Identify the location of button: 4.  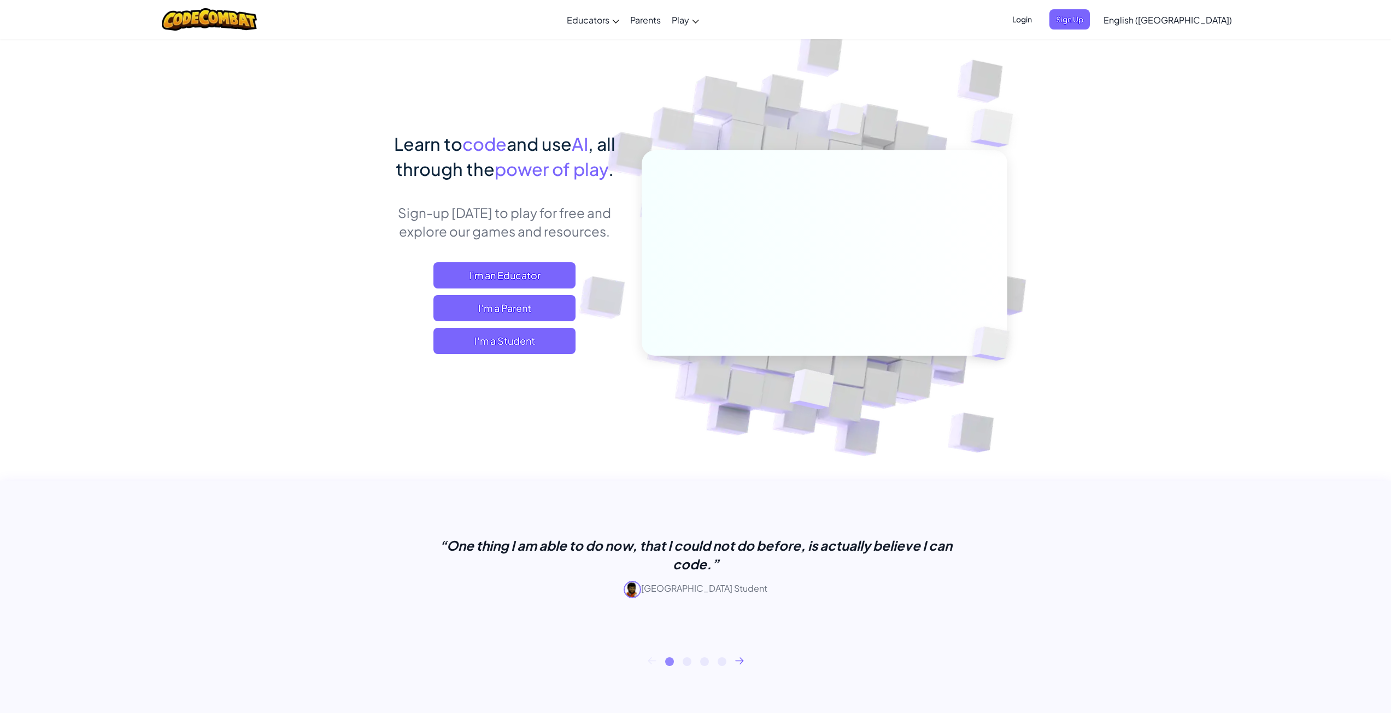
(722, 662).